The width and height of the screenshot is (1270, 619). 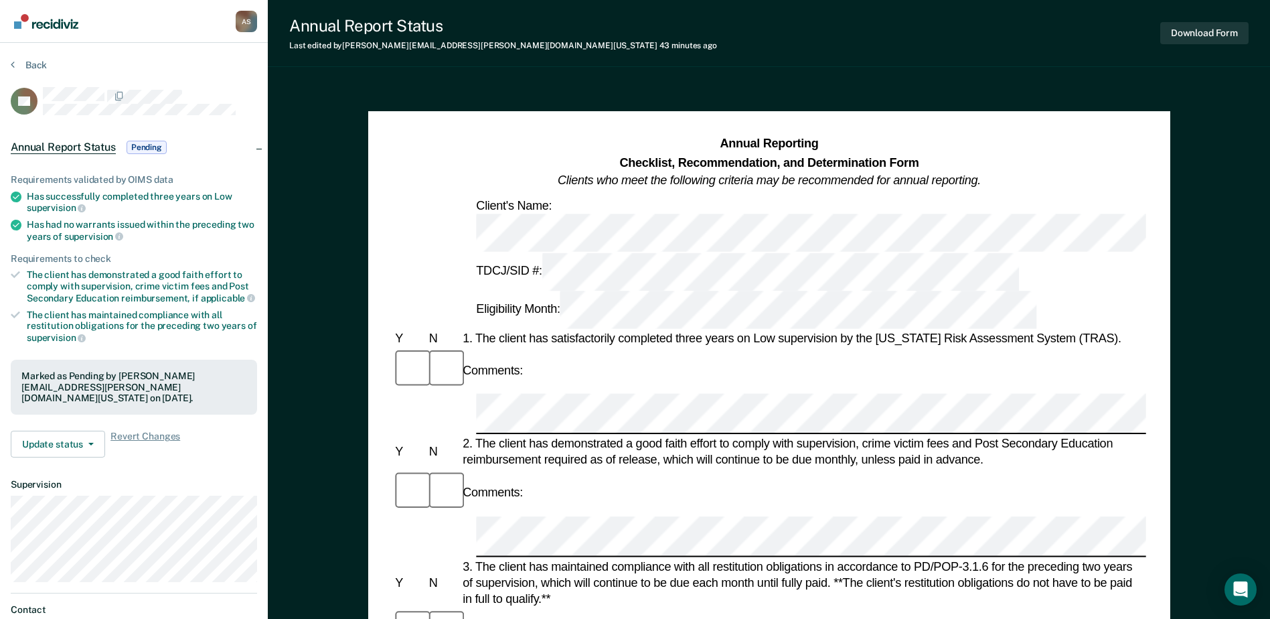 I want to click on span: Revert Changes, so click(x=145, y=444).